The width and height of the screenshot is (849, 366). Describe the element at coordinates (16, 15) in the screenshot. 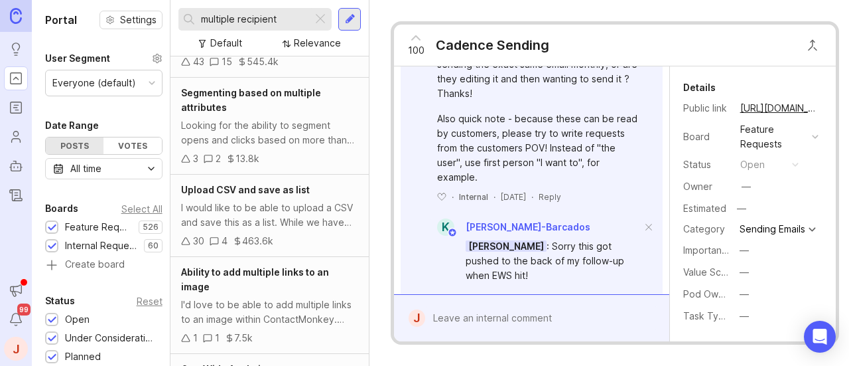

I see `img: Canny Home` at that location.